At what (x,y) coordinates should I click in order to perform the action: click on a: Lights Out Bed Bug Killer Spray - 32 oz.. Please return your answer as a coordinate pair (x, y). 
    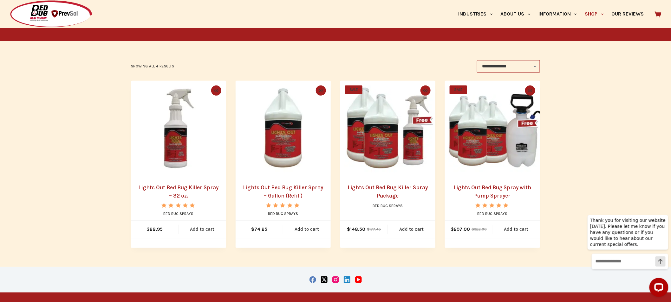
    Looking at the image, I should click on (178, 128).